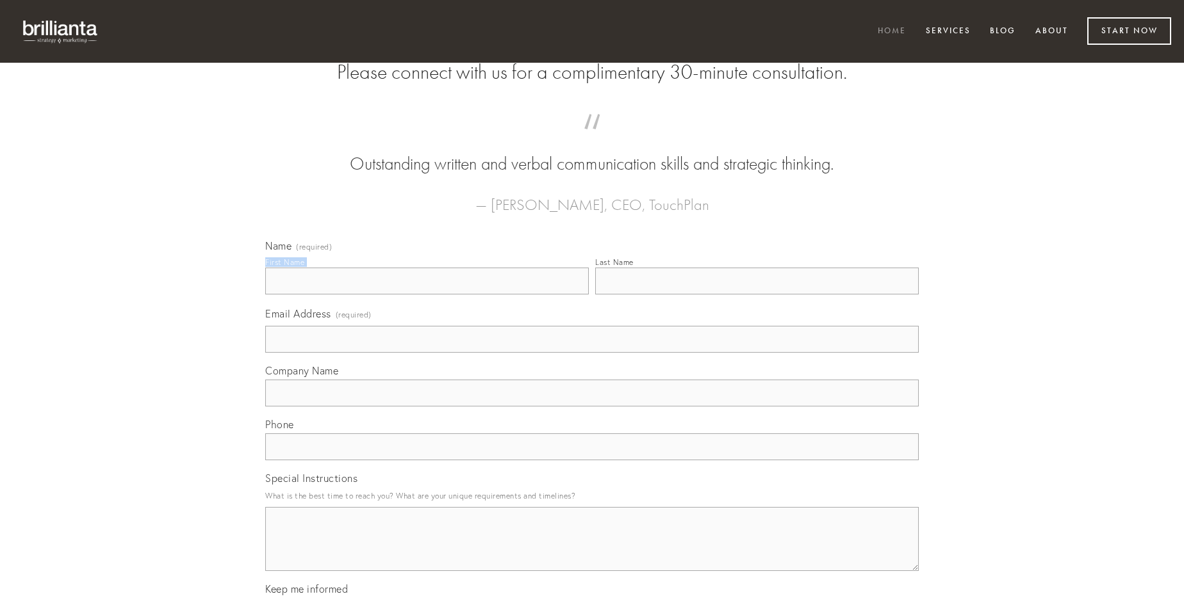 The width and height of the screenshot is (1184, 601). Describe the element at coordinates (1002, 31) in the screenshot. I see `a: Blog` at that location.